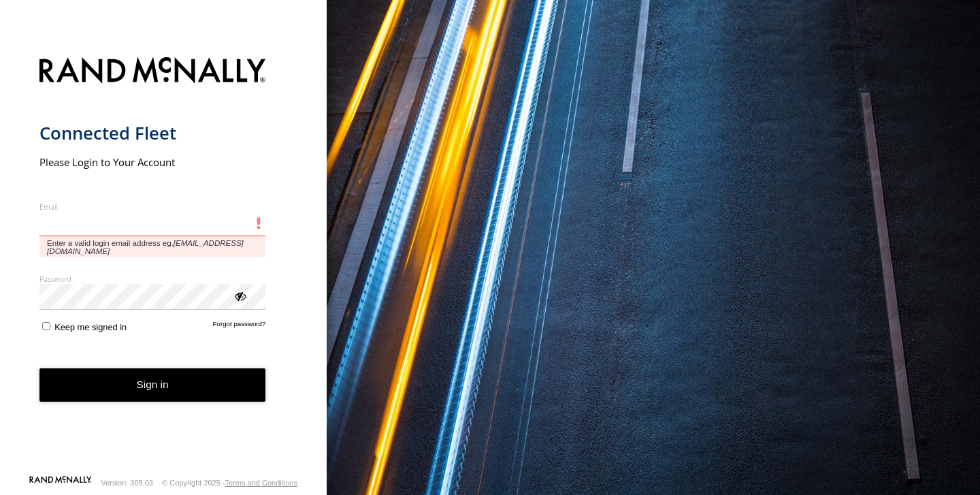 This screenshot has width=980, height=495. What do you see at coordinates (46, 326) in the screenshot?
I see `input: Keep me signed in` at bounding box center [46, 326].